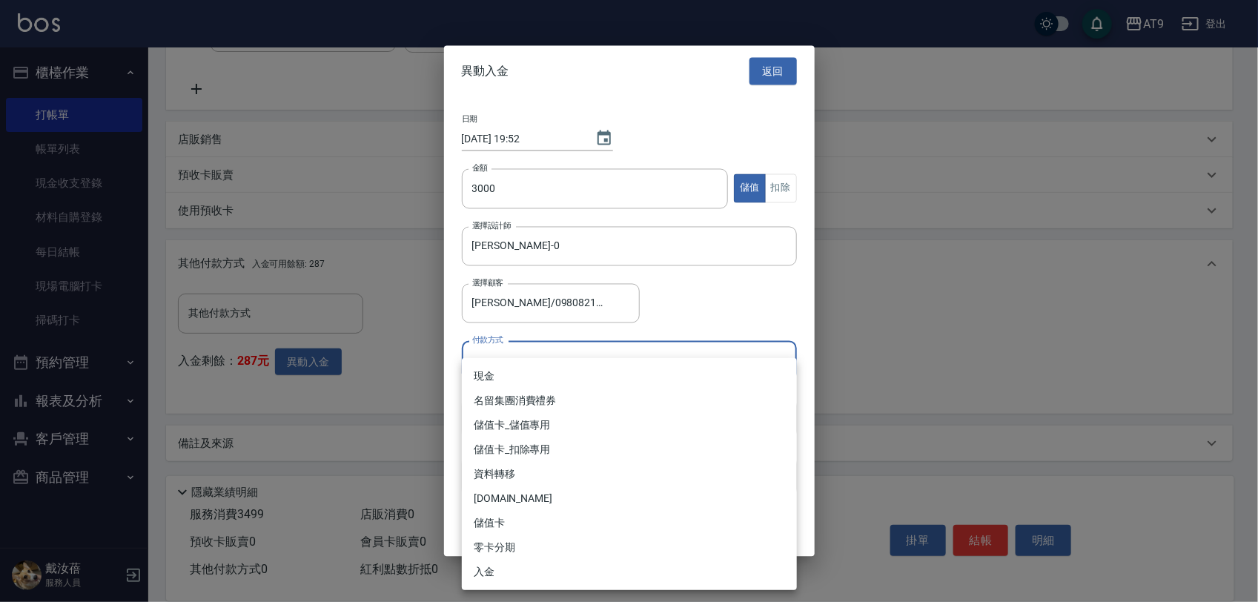 This screenshot has width=1258, height=602. What do you see at coordinates (630, 376) in the screenshot?
I see `li: 現金` at bounding box center [630, 376].